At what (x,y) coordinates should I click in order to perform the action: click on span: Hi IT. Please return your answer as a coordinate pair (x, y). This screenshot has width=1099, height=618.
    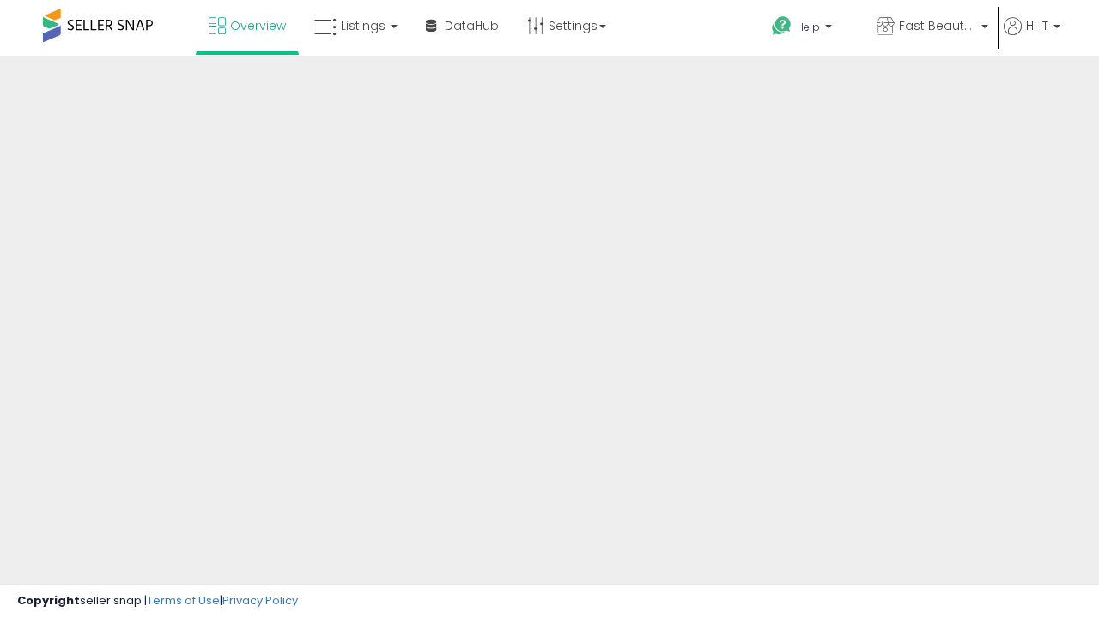
    Looking at the image, I should click on (1038, 26).